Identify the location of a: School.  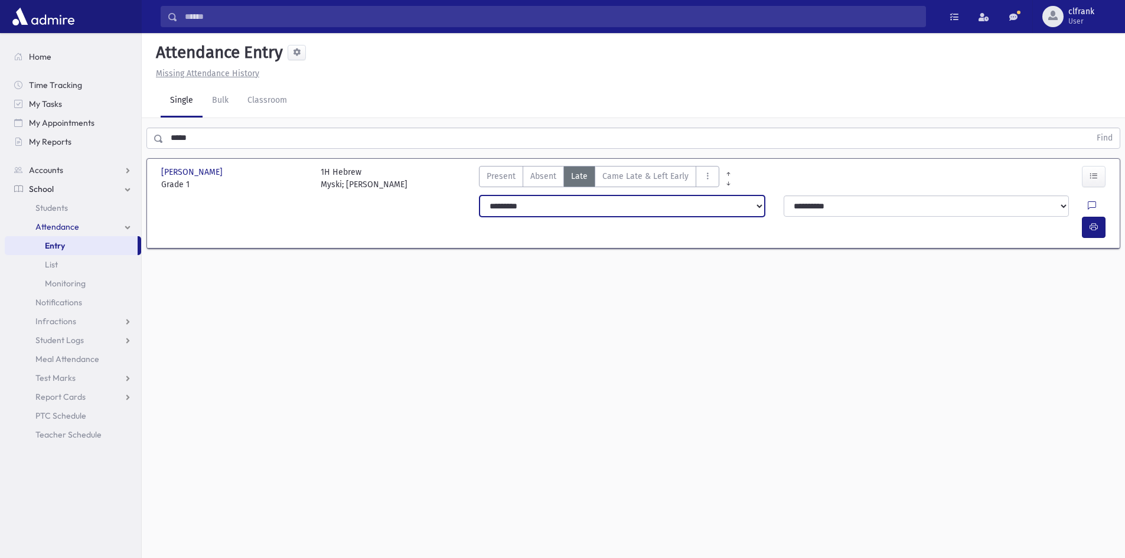
(73, 189).